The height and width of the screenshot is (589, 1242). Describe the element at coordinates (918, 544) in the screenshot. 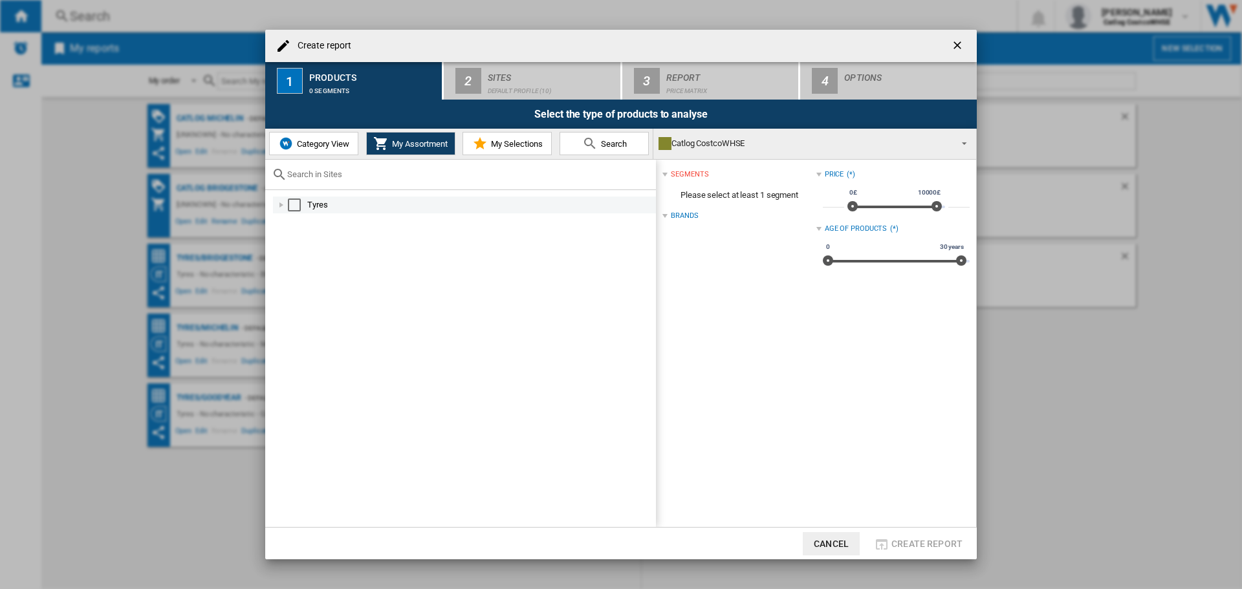

I see `button: Create report` at that location.